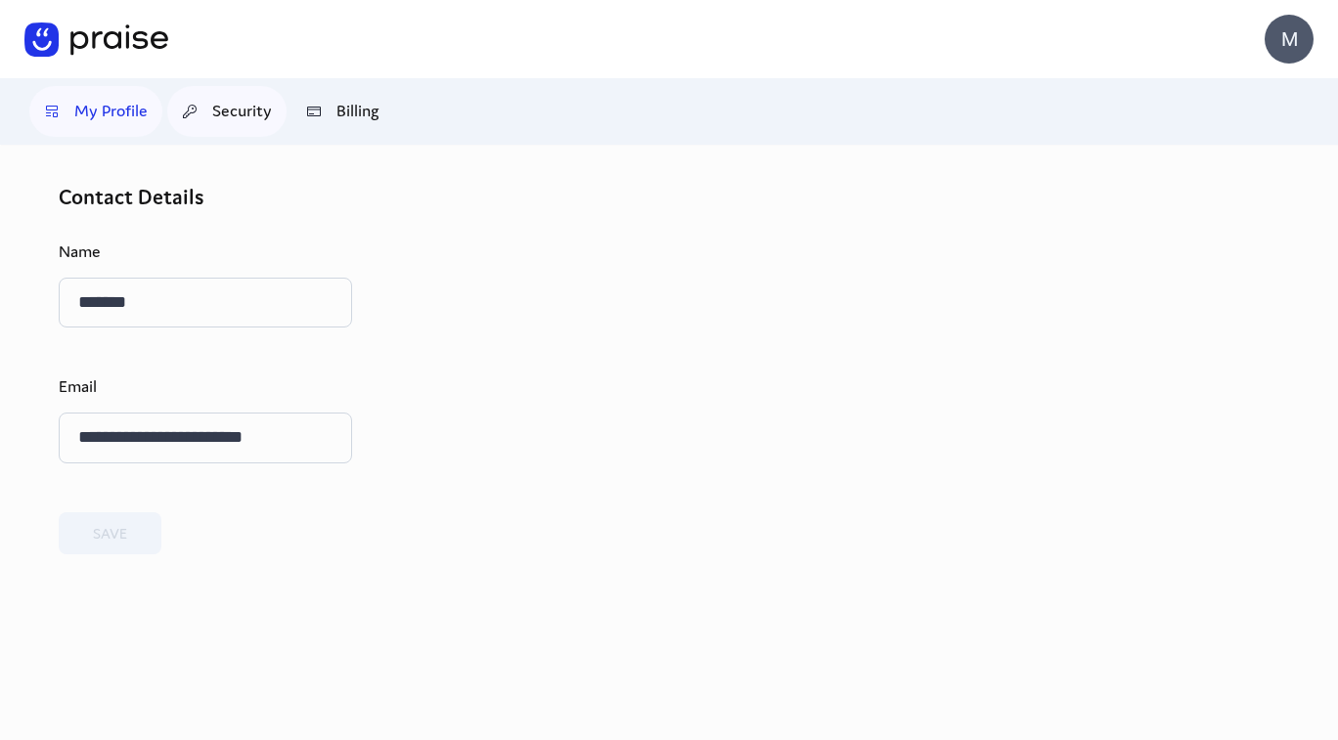 This screenshot has width=1338, height=740. Describe the element at coordinates (227, 111) in the screenshot. I see `a: Security` at that location.